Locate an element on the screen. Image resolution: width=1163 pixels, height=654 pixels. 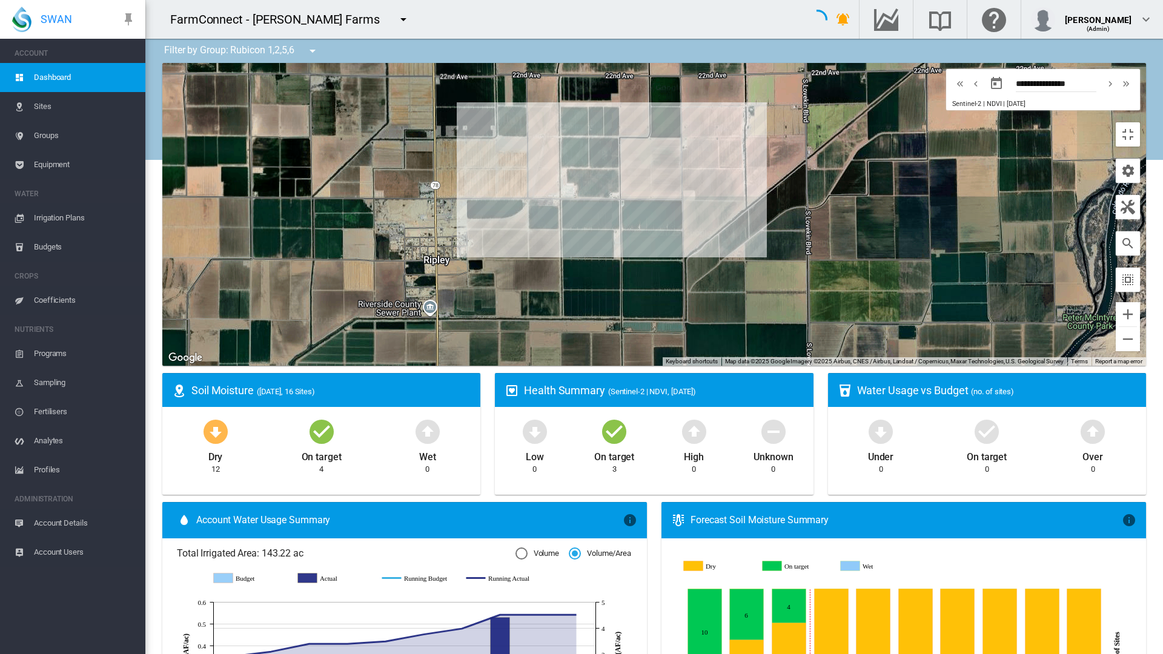
md-radio-button: Volume is located at coordinates (537, 554).